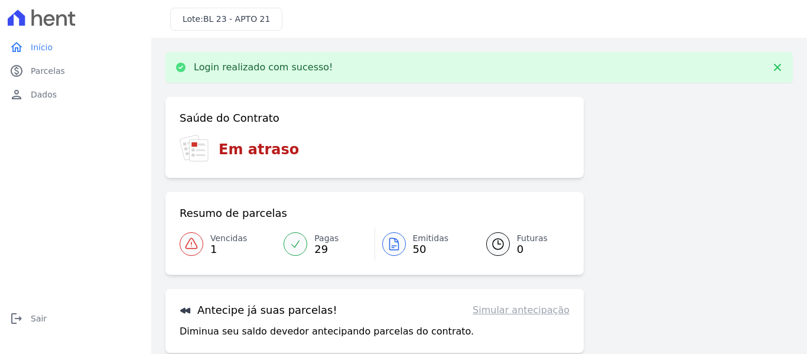 The height and width of the screenshot is (354, 807). What do you see at coordinates (17, 71) in the screenshot?
I see `i: paid` at bounding box center [17, 71].